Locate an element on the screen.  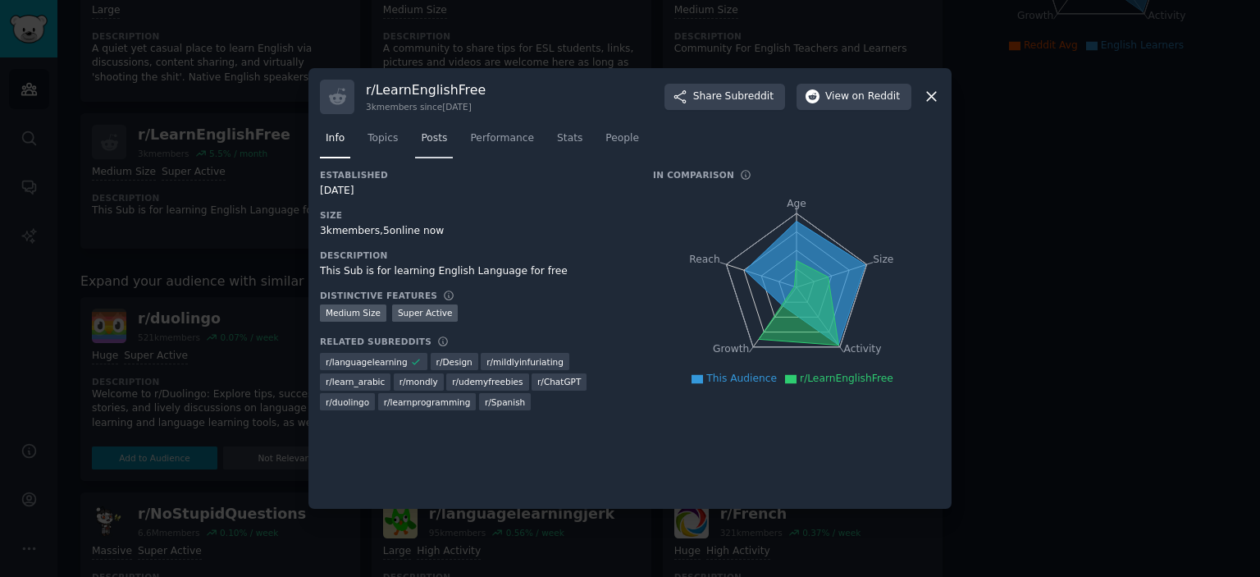
span: r/ learn_arabic is located at coordinates (355, 382).